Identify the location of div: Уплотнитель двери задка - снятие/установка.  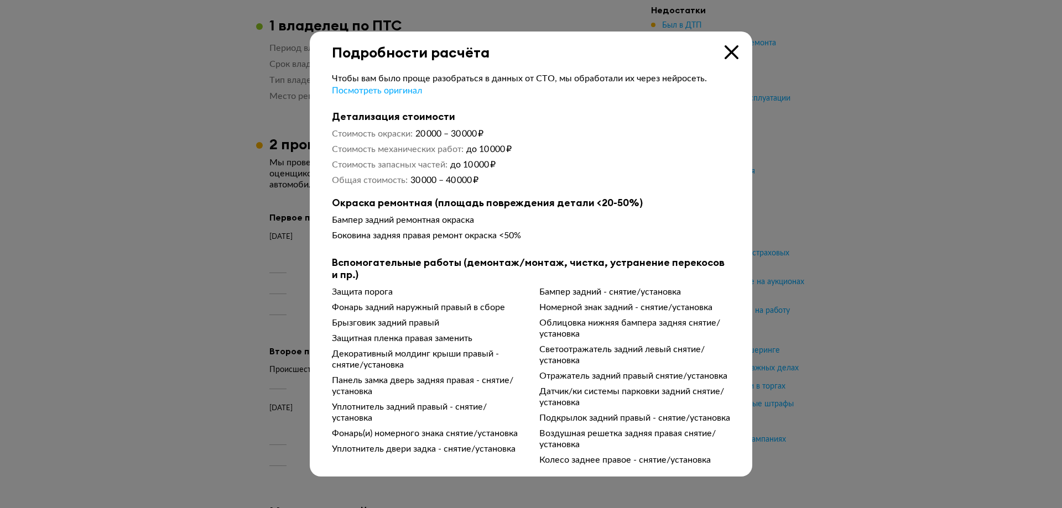
(427, 449).